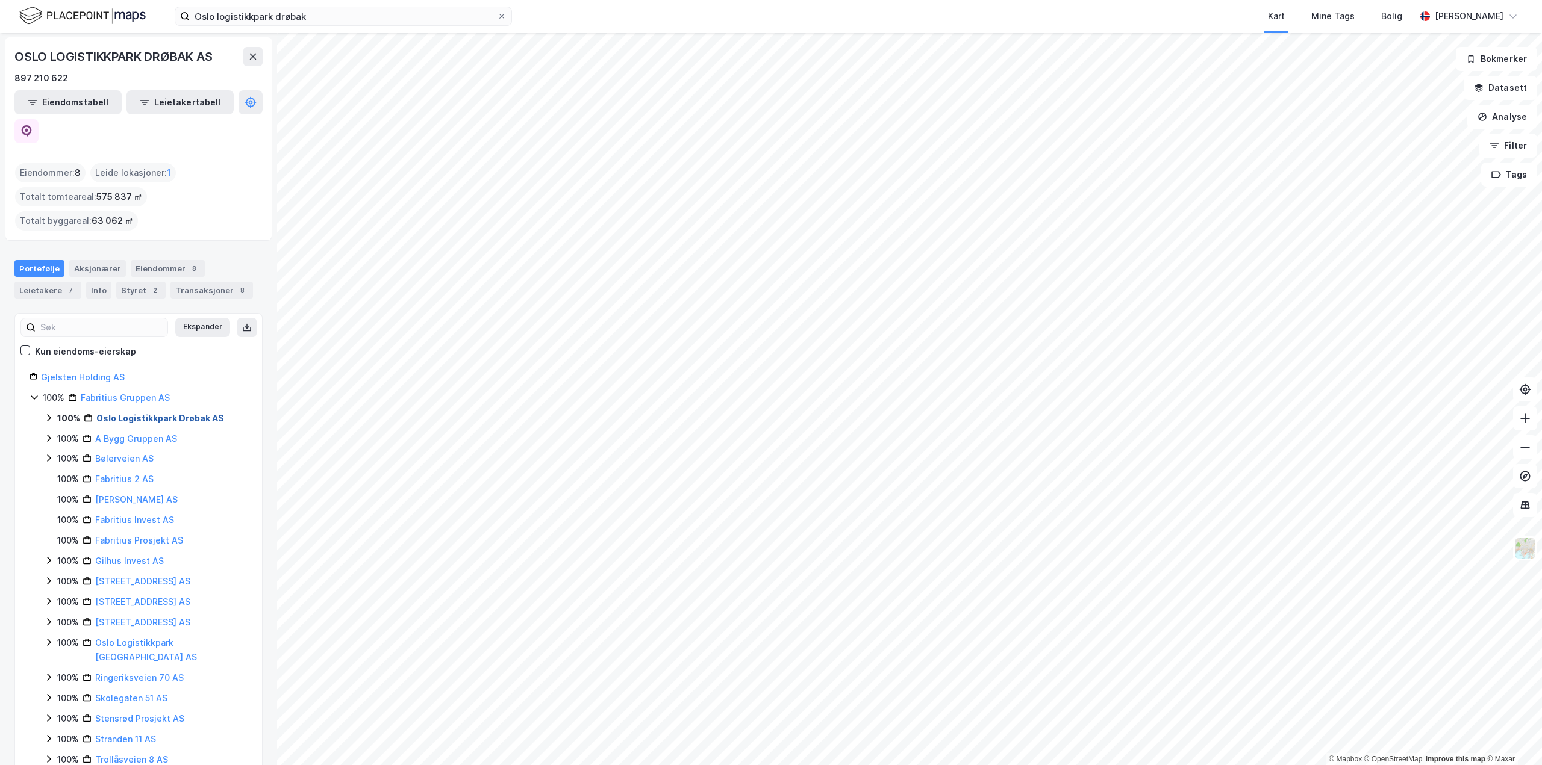 The height and width of the screenshot is (765, 1542). What do you see at coordinates (1345, 759) in the screenshot?
I see `a: Mapbox` at bounding box center [1345, 759].